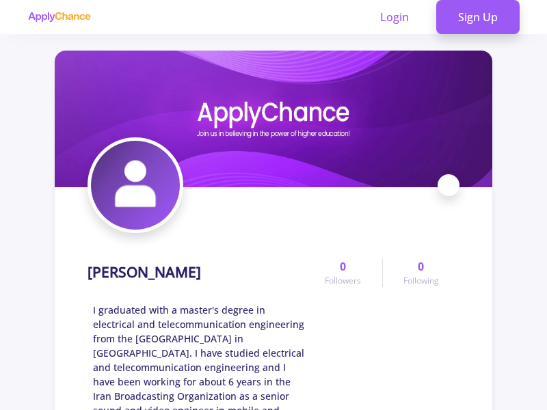  What do you see at coordinates (342, 281) in the screenshot?
I see `span: Followers` at bounding box center [342, 281].